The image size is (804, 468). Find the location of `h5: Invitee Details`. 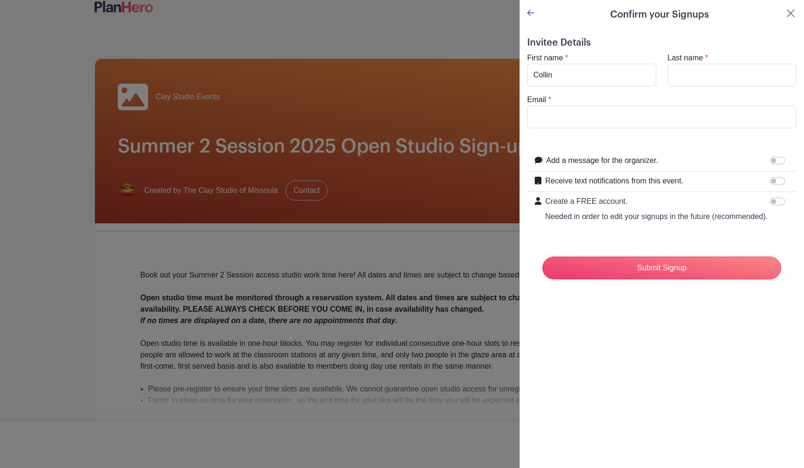

h5: Invitee Details is located at coordinates (661, 43).